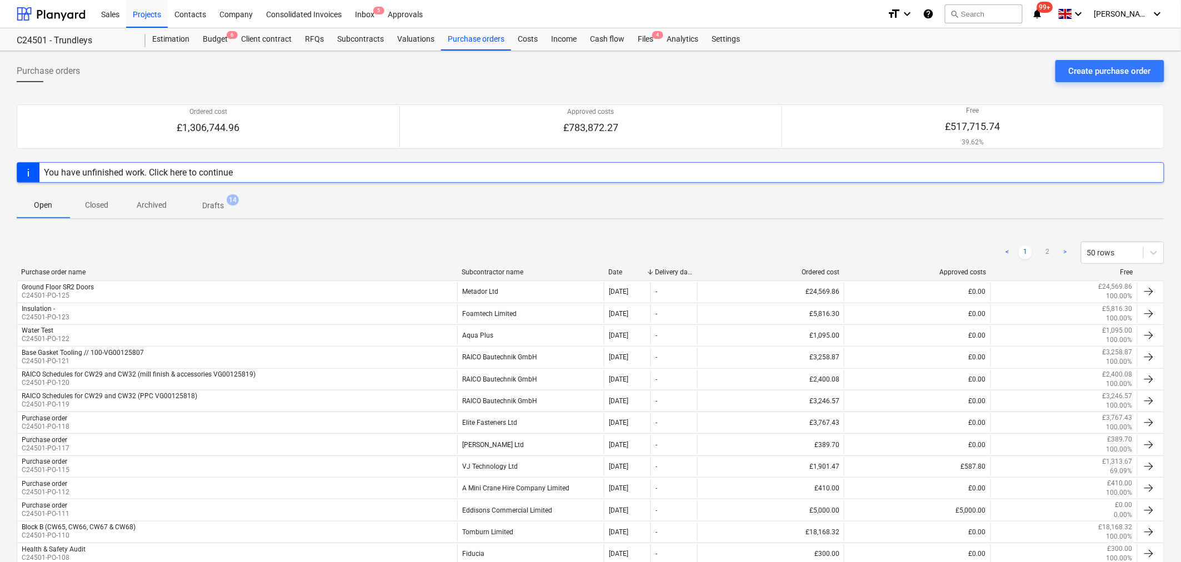  Describe the element at coordinates (232, 35) in the screenshot. I see `span: 6` at that location.